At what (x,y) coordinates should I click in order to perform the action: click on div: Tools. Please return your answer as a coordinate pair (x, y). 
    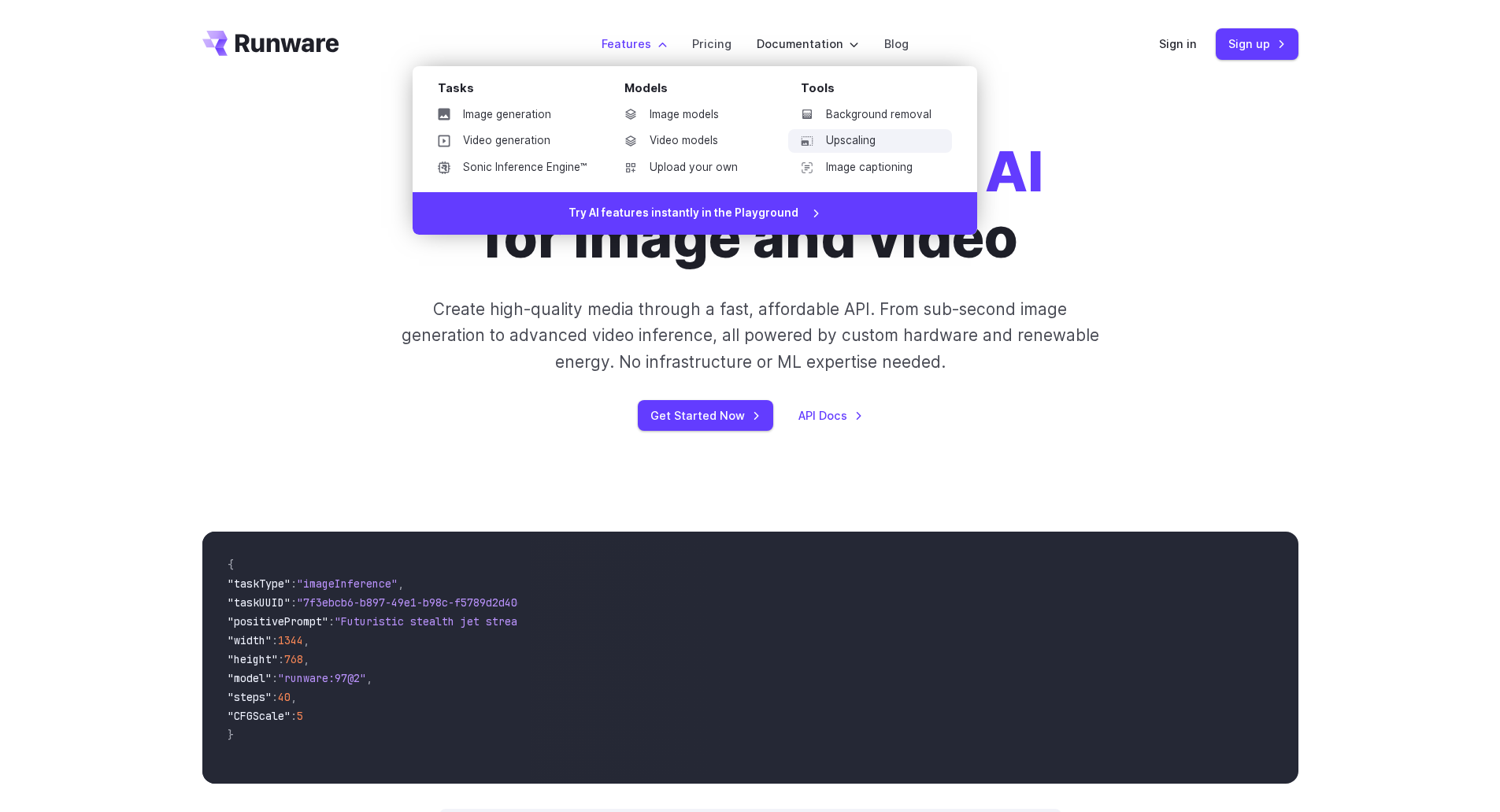
    Looking at the image, I should click on (877, 90).